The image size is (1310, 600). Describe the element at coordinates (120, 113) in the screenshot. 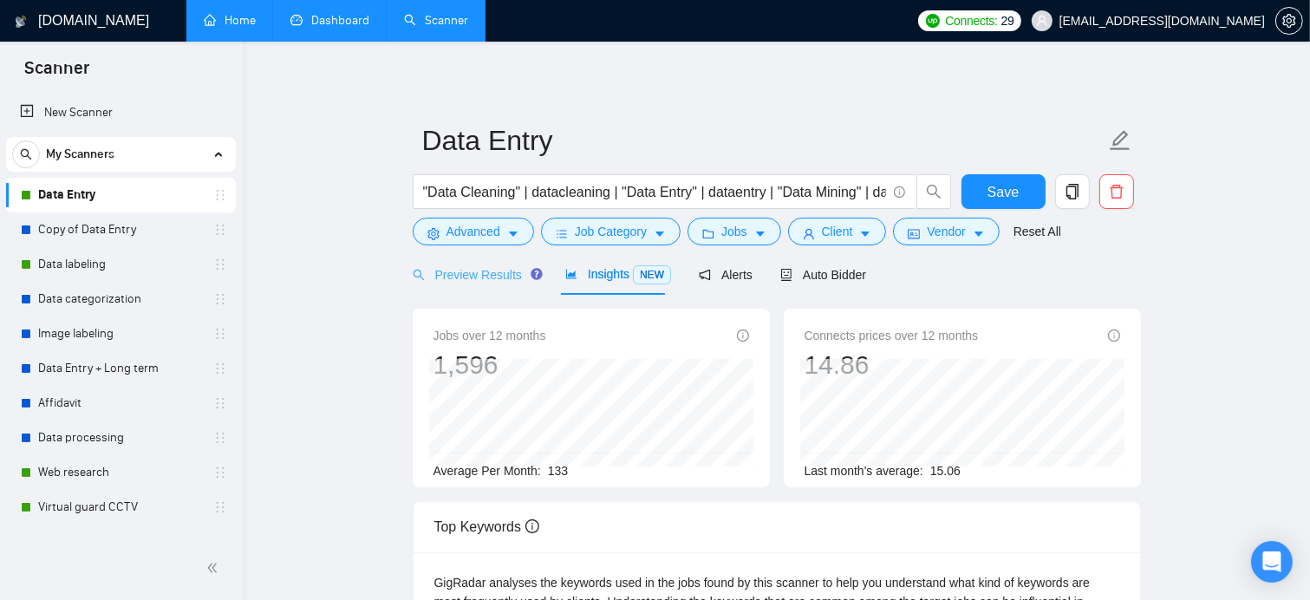

I see `a: New Scanner` at that location.